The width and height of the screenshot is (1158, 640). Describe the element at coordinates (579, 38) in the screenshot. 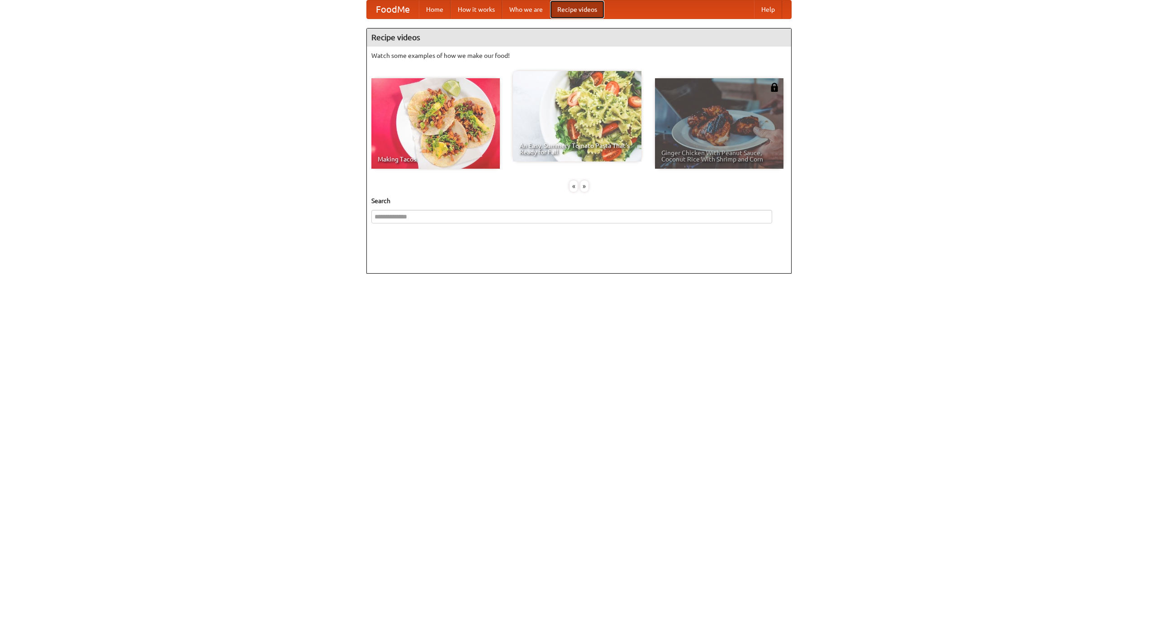

I see `h4: Recipe videos` at that location.